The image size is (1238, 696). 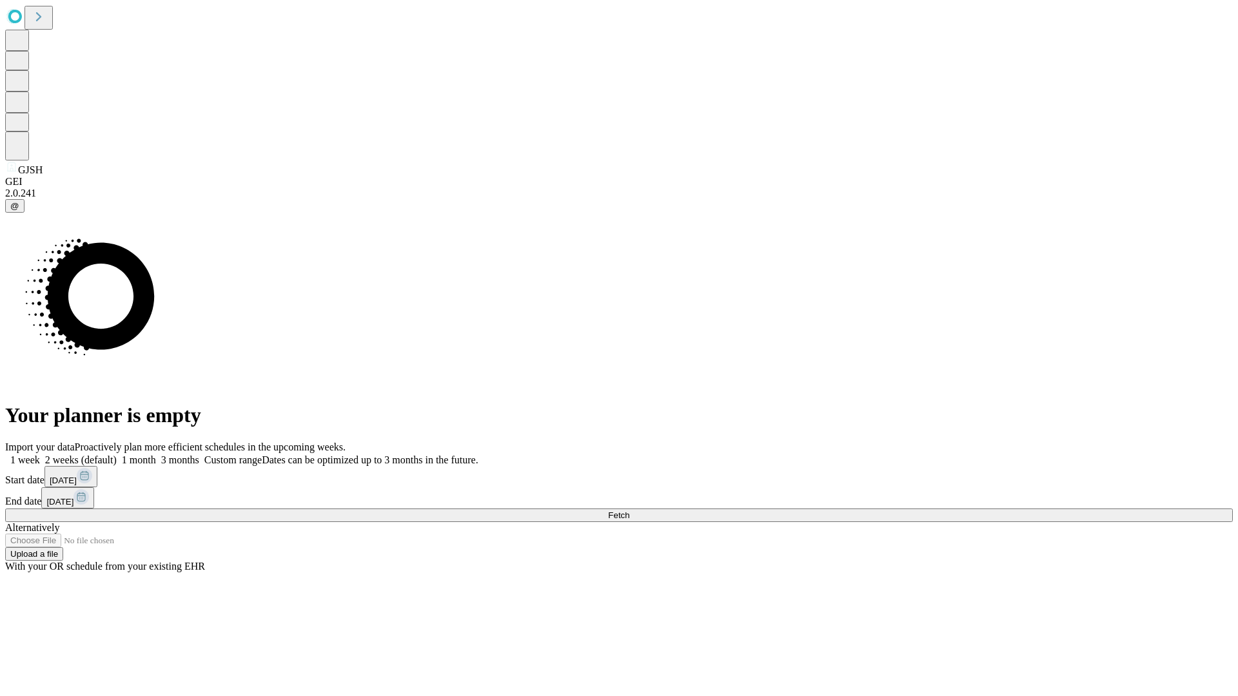 I want to click on span: 1 month, so click(x=139, y=460).